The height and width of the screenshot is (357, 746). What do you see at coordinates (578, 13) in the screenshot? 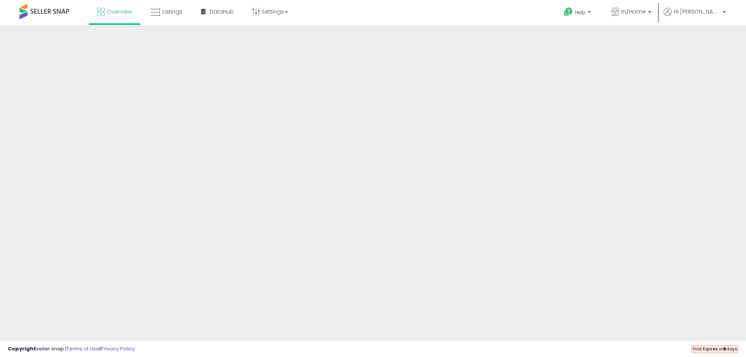
I see `a: Help` at bounding box center [578, 13].